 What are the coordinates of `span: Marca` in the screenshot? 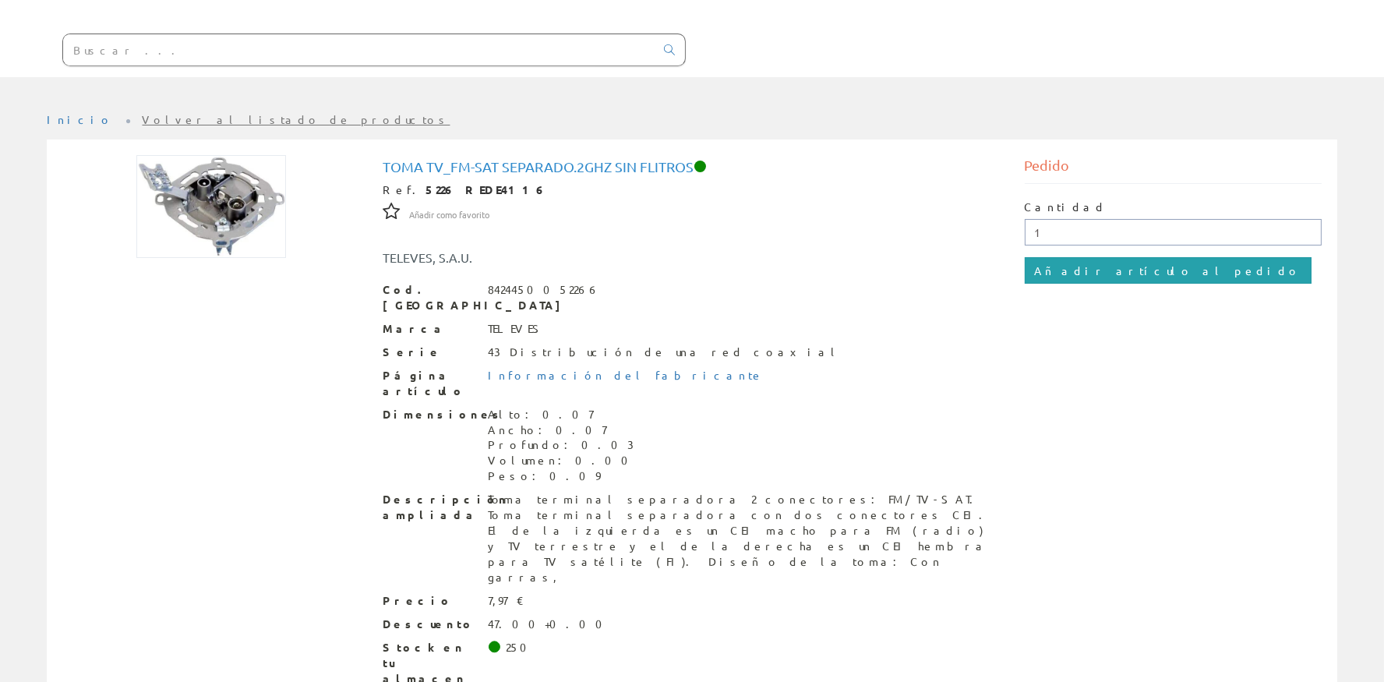 It's located at (430, 329).